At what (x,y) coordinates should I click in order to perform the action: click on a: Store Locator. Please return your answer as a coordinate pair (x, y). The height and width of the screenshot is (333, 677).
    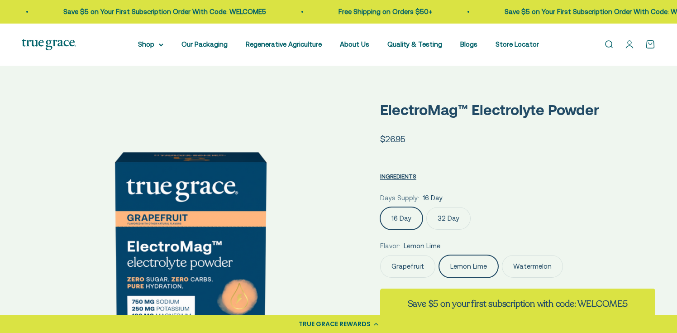
    Looking at the image, I should click on (517, 44).